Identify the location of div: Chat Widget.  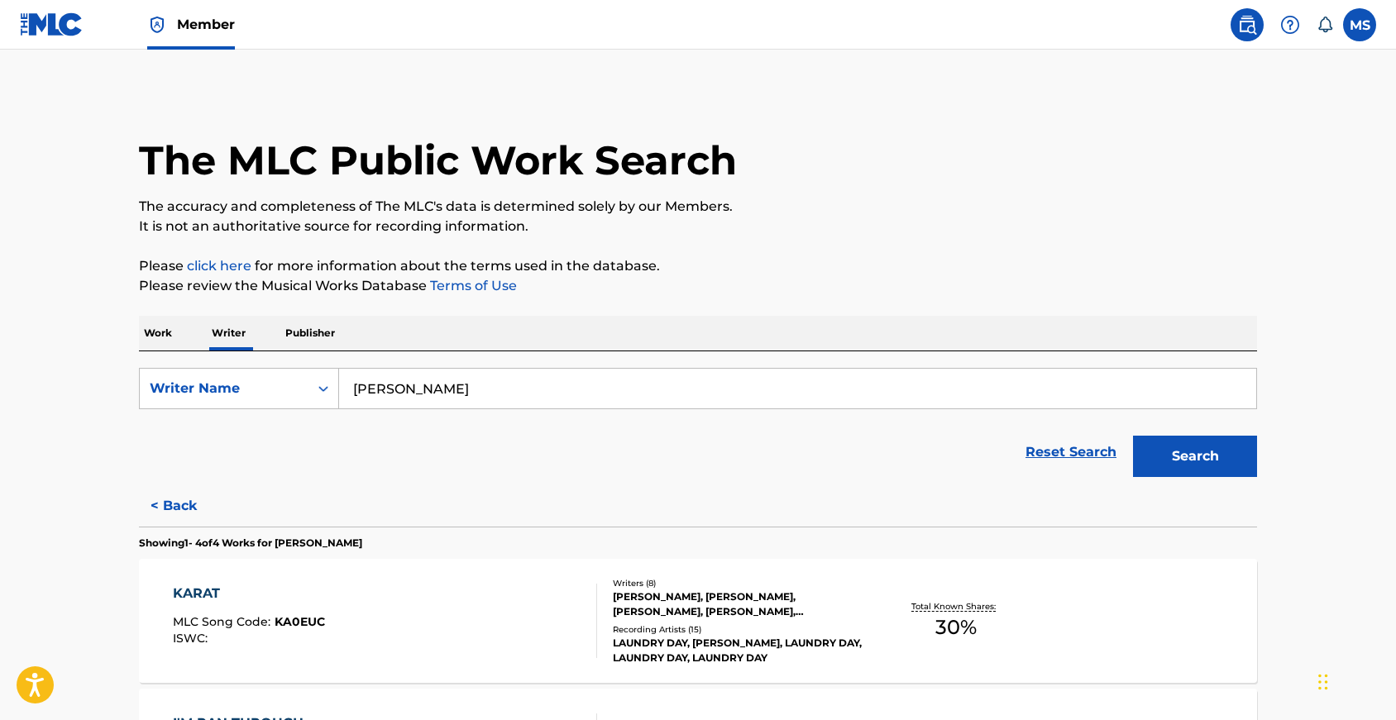
(1355, 681).